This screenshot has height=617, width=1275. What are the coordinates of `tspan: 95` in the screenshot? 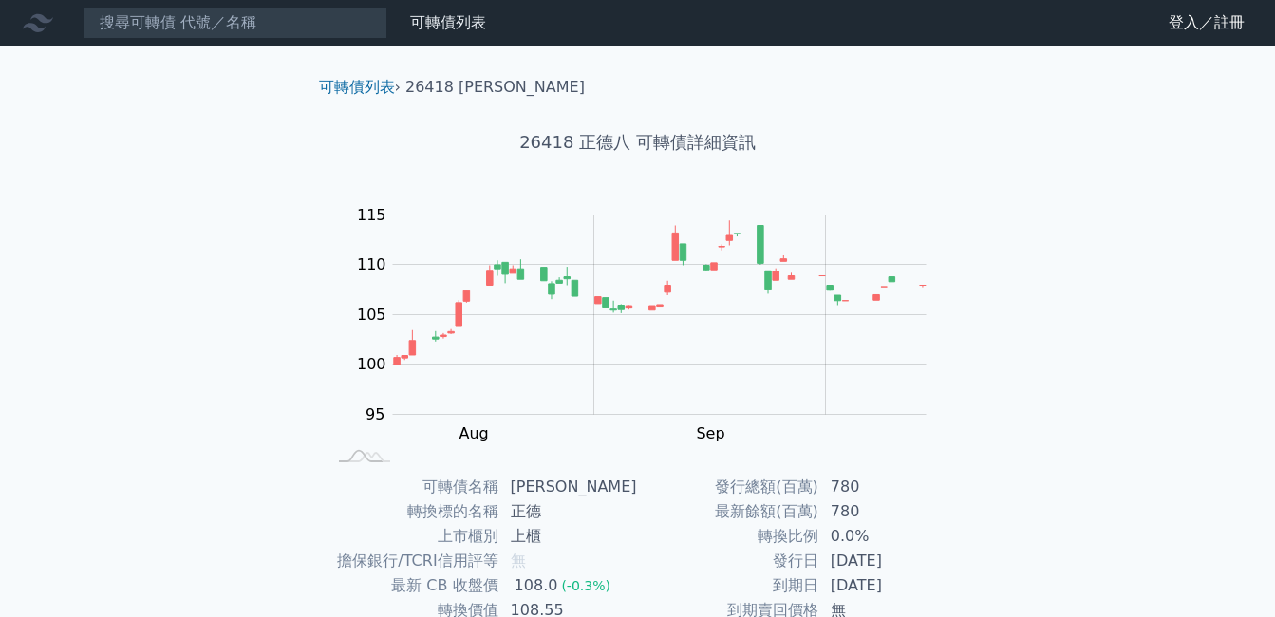 It's located at (375, 414).